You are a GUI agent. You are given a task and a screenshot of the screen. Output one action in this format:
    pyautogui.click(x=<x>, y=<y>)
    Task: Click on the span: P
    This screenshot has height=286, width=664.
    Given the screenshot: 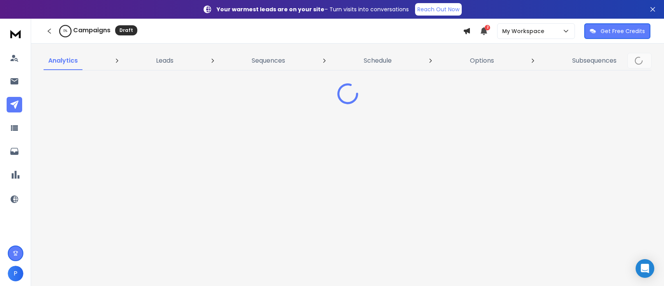 What is the action you would take?
    pyautogui.click(x=16, y=273)
    